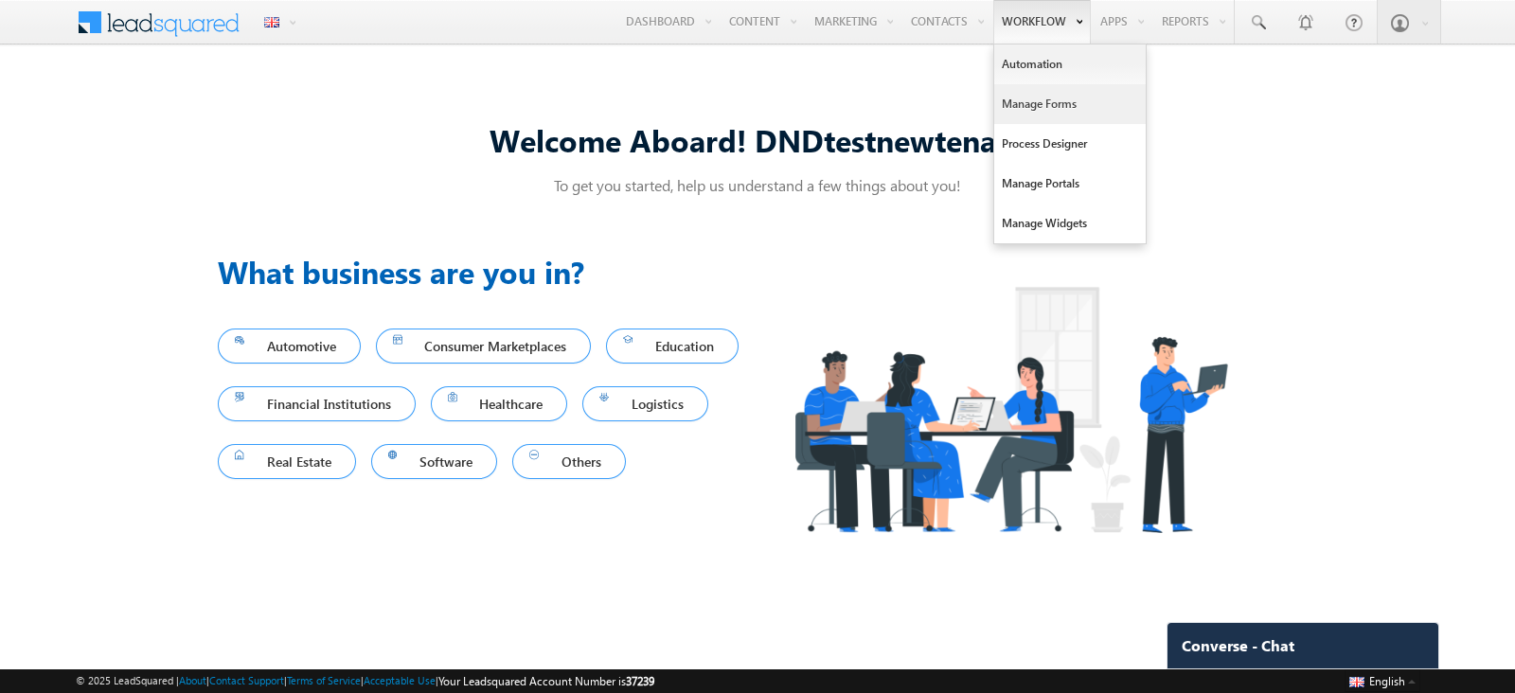 Image resolution: width=1515 pixels, height=693 pixels. I want to click on span: © 2025 LeadSquared | | | | |, so click(365, 681).